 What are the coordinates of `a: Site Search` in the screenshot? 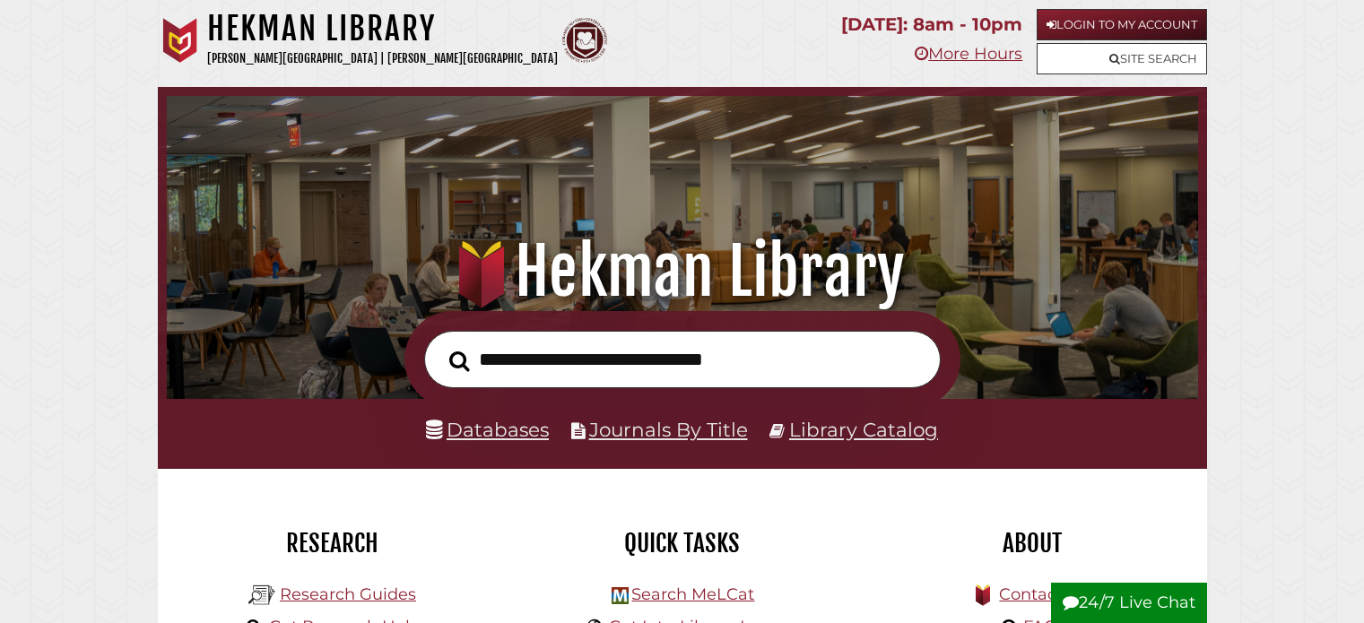 It's located at (1122, 58).